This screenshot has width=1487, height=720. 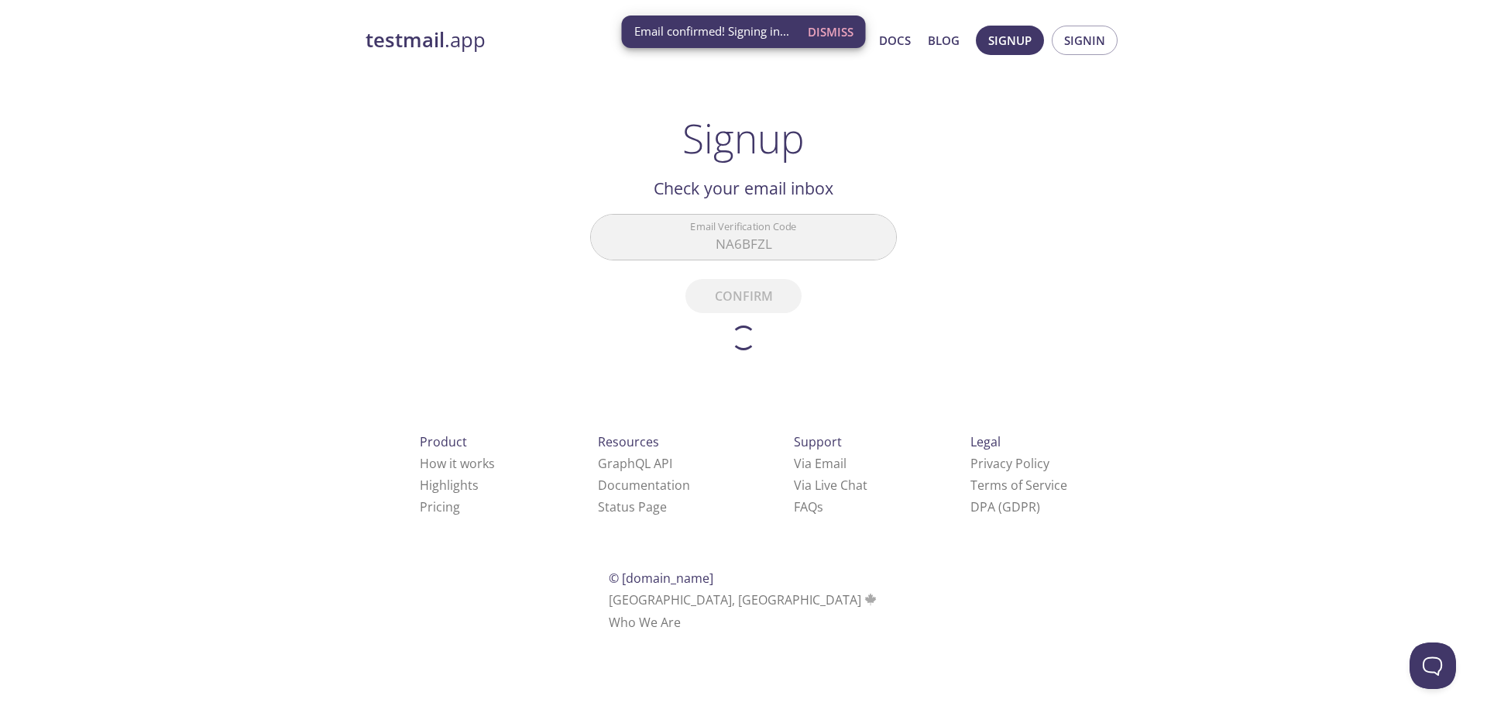 What do you see at coordinates (635, 463) in the screenshot?
I see `a: GraphQL API` at bounding box center [635, 463].